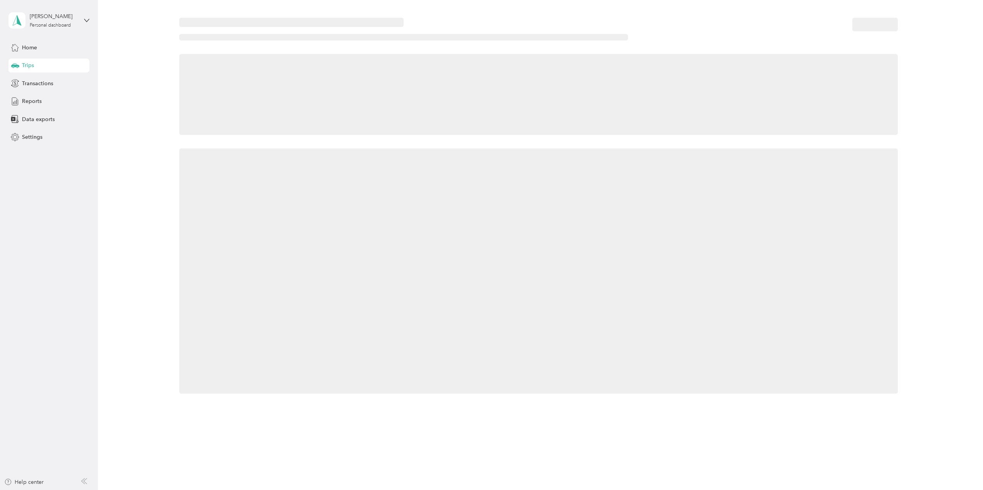  Describe the element at coordinates (24, 482) in the screenshot. I see `div: Help center` at that location.